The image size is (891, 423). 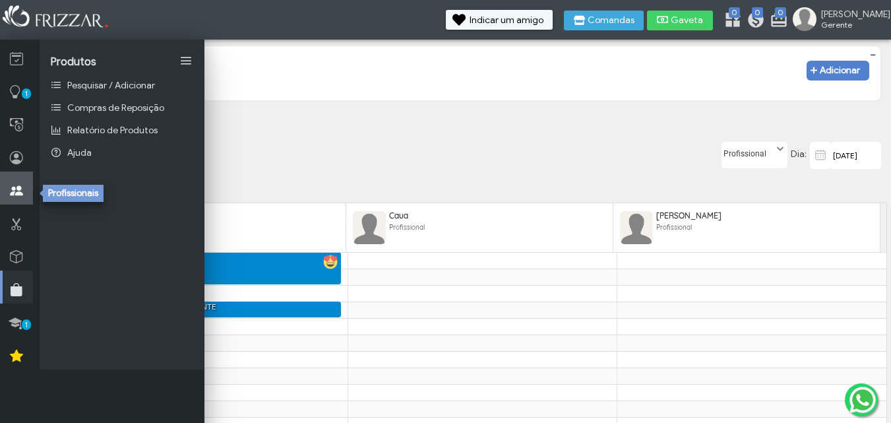 What do you see at coordinates (398, 215) in the screenshot?
I see `span: Caua` at bounding box center [398, 215].